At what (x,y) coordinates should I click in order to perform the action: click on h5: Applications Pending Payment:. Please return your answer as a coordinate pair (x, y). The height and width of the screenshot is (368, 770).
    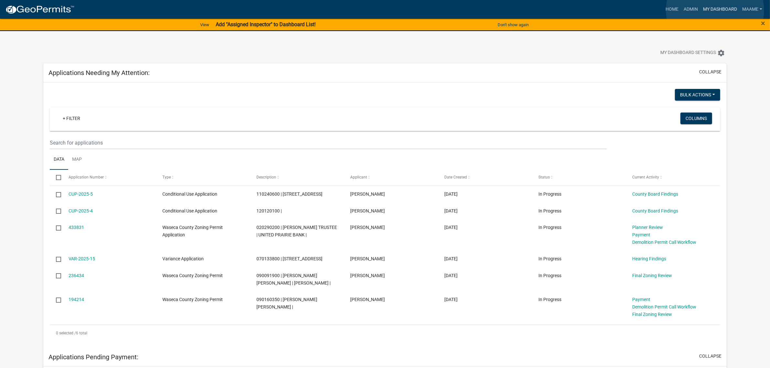
    Looking at the image, I should click on (94, 357).